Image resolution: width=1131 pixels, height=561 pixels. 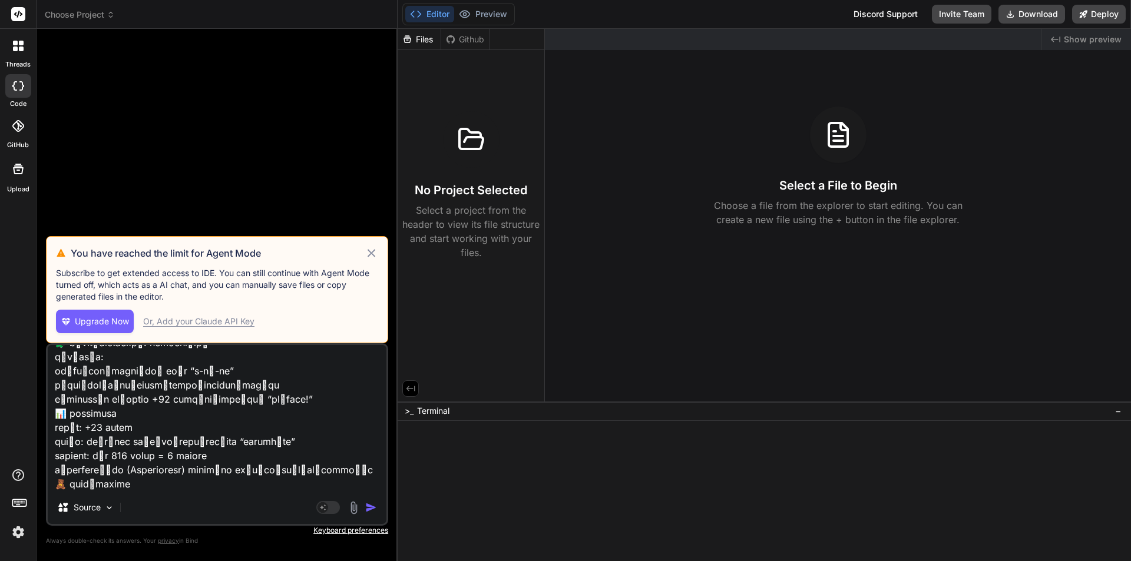 What do you see at coordinates (483, 14) in the screenshot?
I see `button: Preview` at bounding box center [483, 14].